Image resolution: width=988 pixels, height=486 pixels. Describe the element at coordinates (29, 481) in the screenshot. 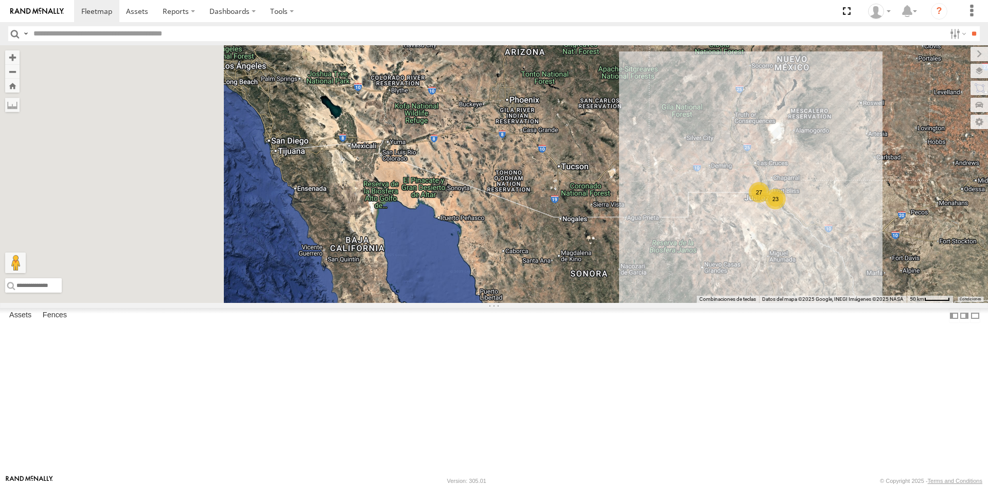

I see `a: Visit our Website` at that location.